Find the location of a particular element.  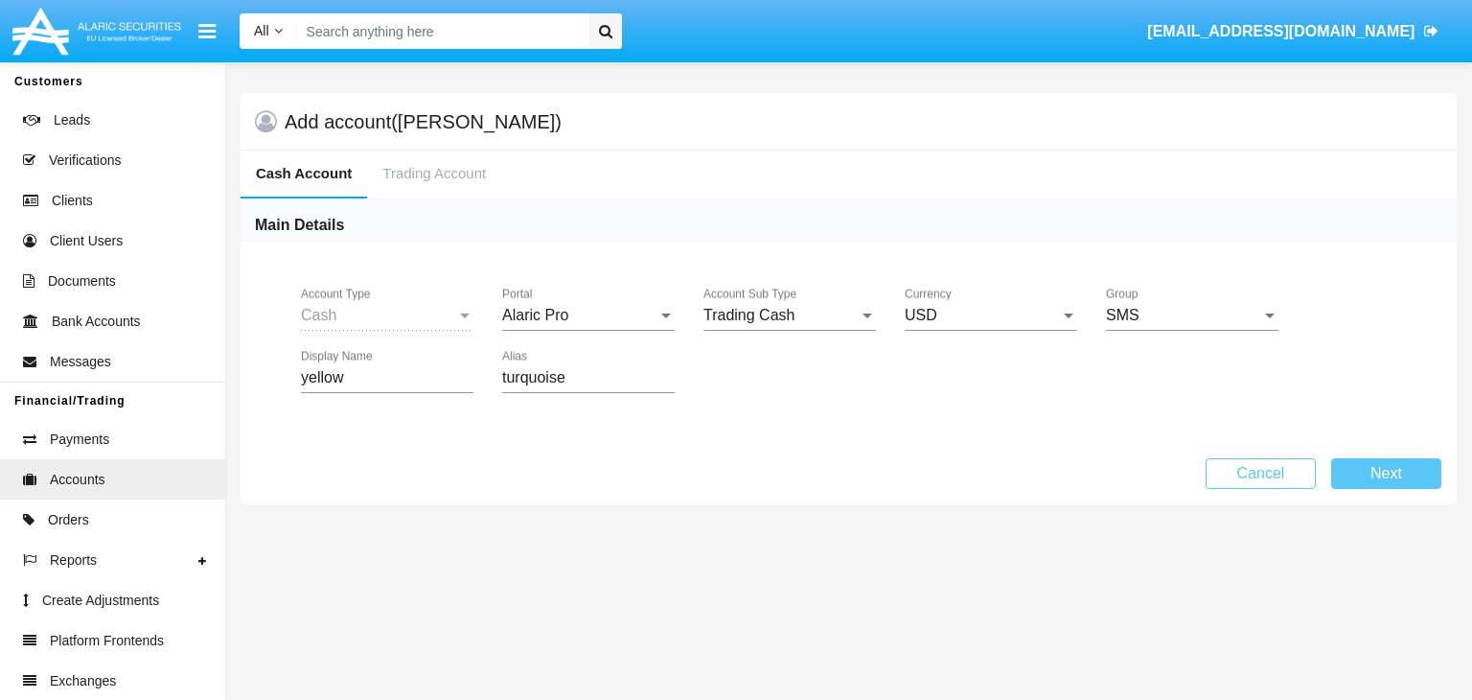

button: Next is located at coordinates (1386, 474).